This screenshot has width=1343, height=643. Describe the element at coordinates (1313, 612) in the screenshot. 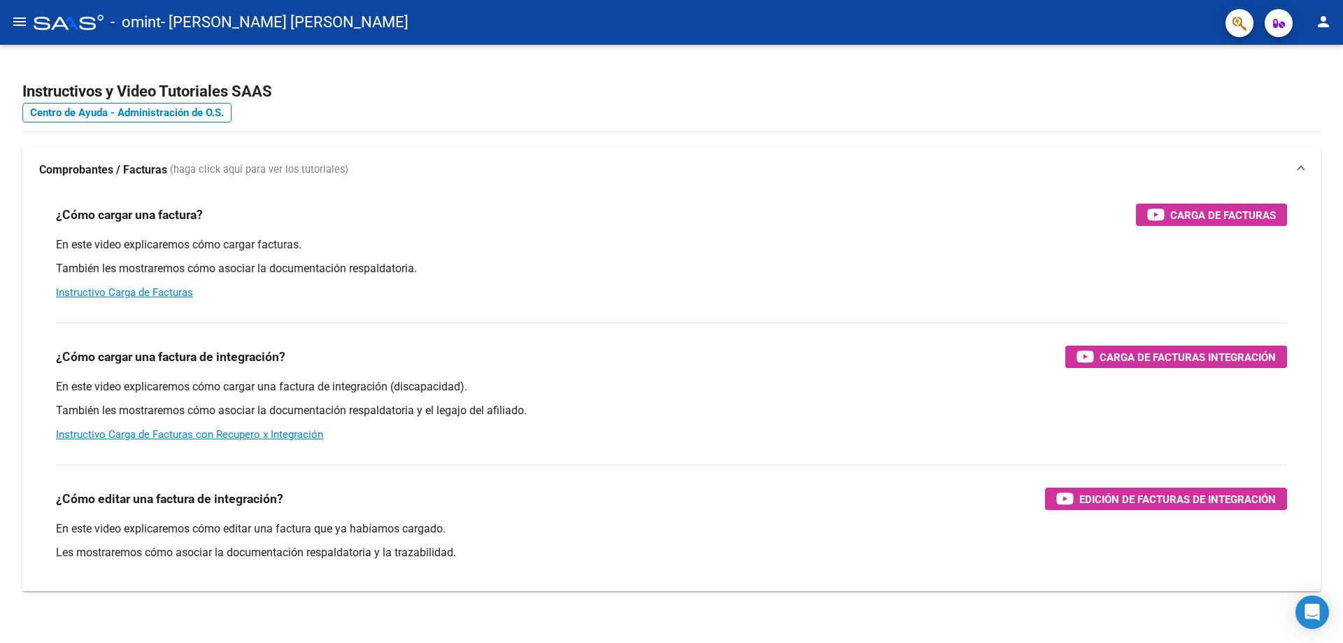

I see `div: Open Intercom Messenger` at that location.